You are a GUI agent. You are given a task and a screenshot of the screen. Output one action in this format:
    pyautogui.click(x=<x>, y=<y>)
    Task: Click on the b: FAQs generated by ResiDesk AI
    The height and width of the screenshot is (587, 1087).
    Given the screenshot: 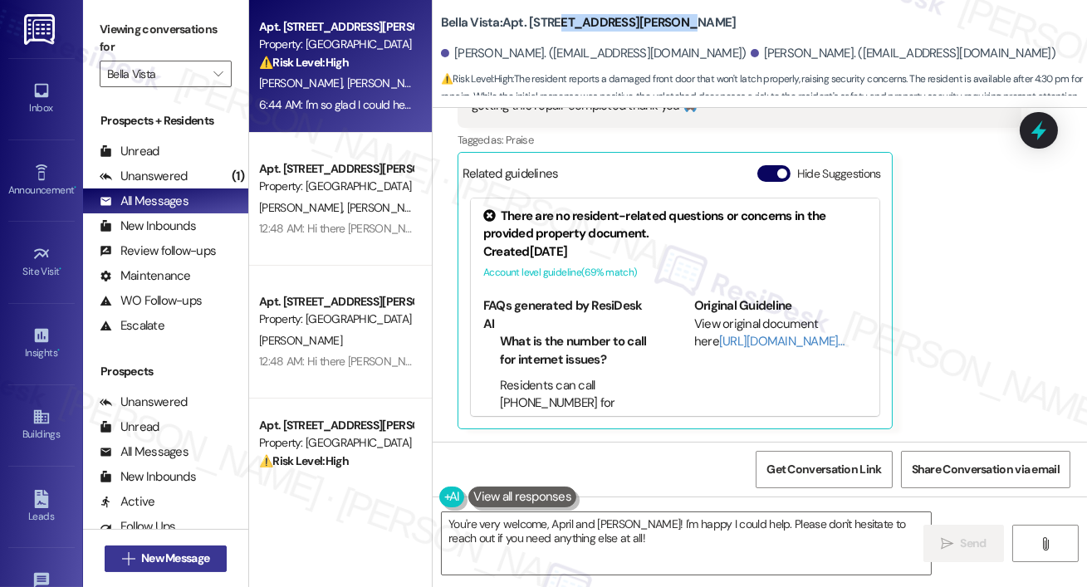 What is the action you would take?
    pyautogui.click(x=563, y=314)
    